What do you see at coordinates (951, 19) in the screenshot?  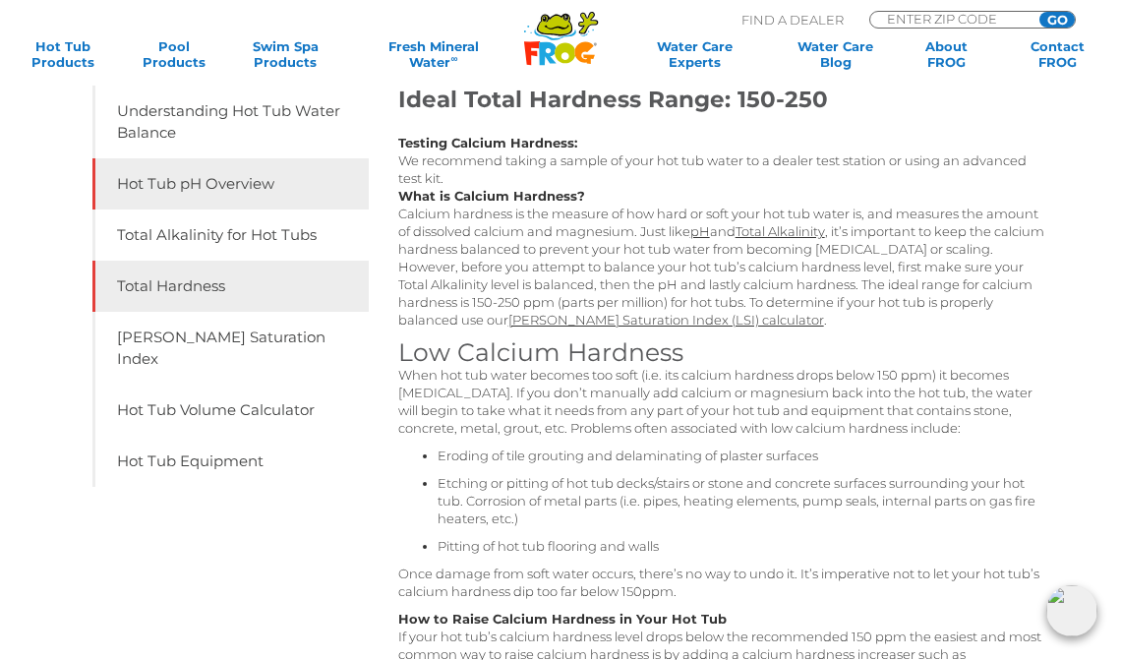 I see `input: Zip Code Form` at bounding box center [951, 19].